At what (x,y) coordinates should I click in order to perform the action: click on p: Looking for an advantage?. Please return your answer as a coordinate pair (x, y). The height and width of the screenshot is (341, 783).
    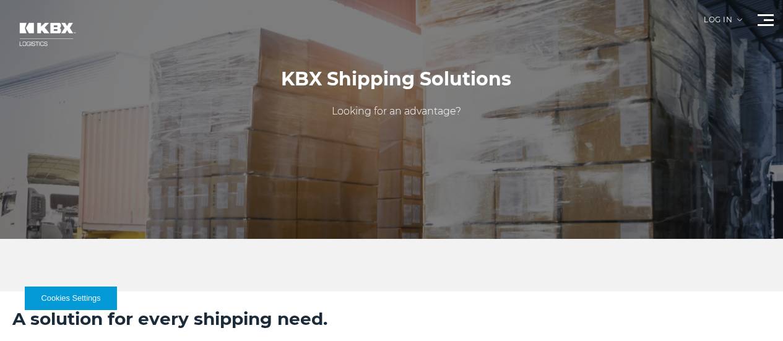
    Looking at the image, I should click on (396, 111).